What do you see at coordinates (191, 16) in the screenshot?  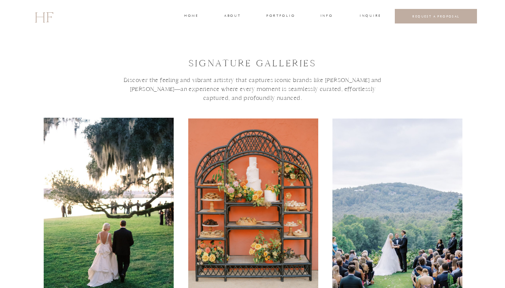 I see `h3: home` at bounding box center [191, 16].